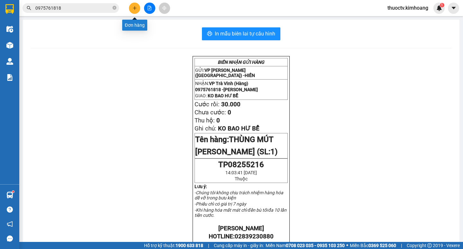 This screenshot has height=249, width=463. What do you see at coordinates (241, 179) in the screenshot?
I see `span: Thuộc` at bounding box center [241, 179].